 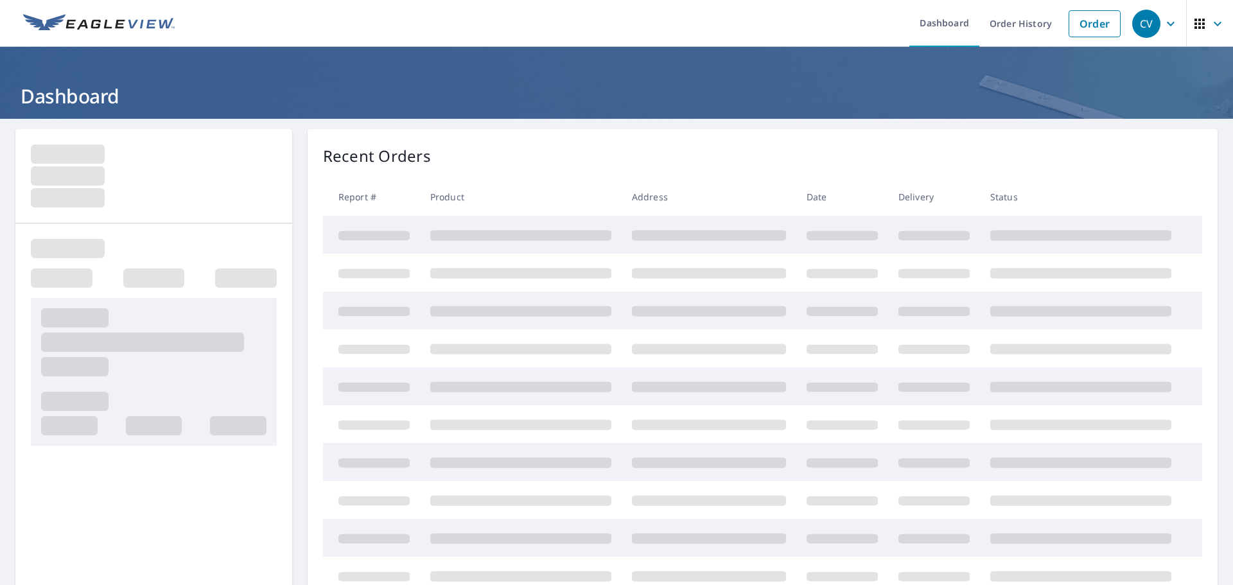 I want to click on th: Status, so click(x=1081, y=197).